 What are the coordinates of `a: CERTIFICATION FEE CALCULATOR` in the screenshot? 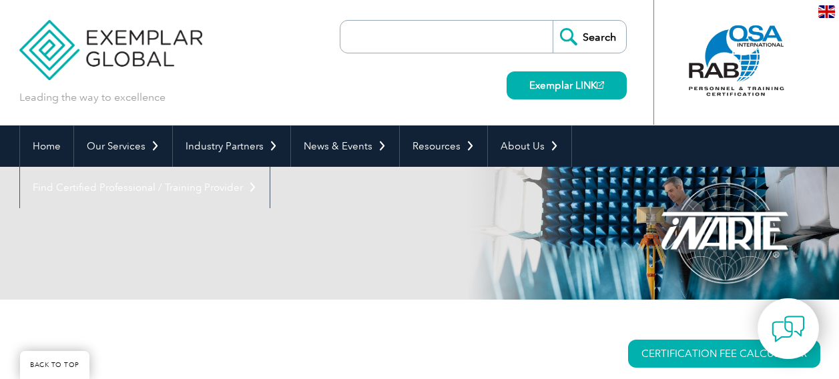 It's located at (725, 354).